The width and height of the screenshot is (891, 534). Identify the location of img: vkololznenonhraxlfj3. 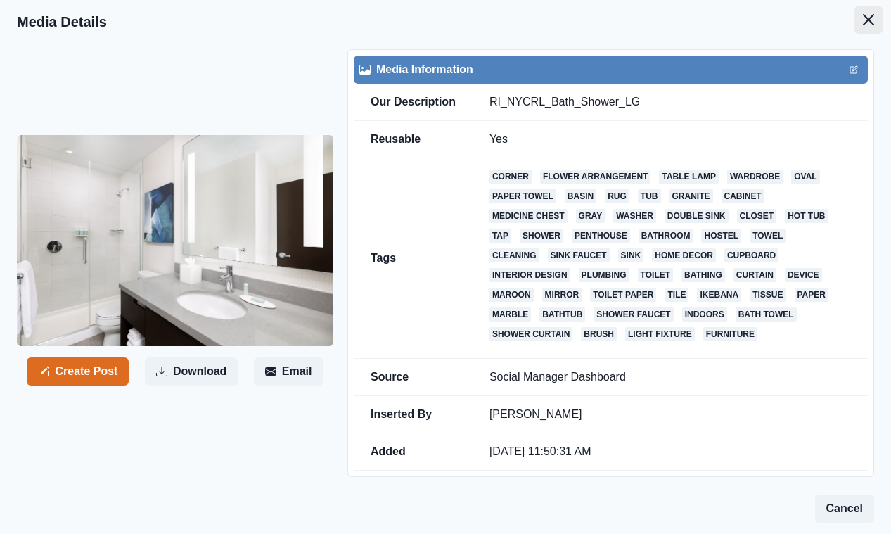
(175, 240).